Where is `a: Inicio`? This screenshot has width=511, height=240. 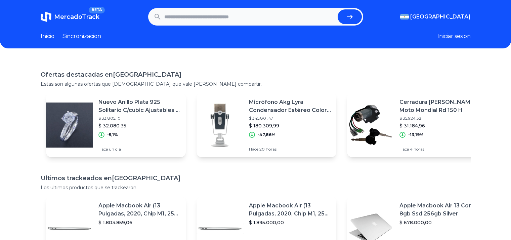
a: Inicio is located at coordinates (47, 36).